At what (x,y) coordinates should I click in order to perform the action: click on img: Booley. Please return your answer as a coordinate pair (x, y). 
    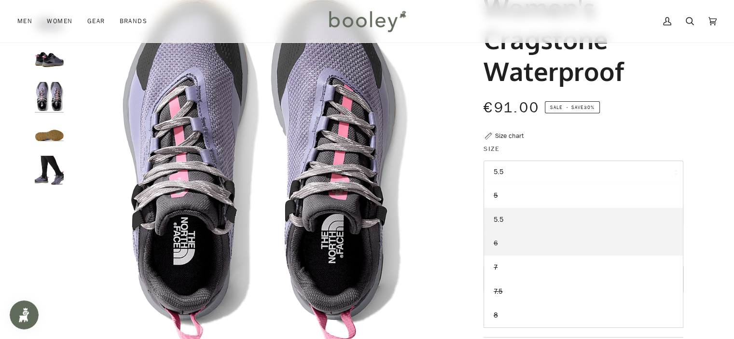
    Looking at the image, I should click on (367, 21).